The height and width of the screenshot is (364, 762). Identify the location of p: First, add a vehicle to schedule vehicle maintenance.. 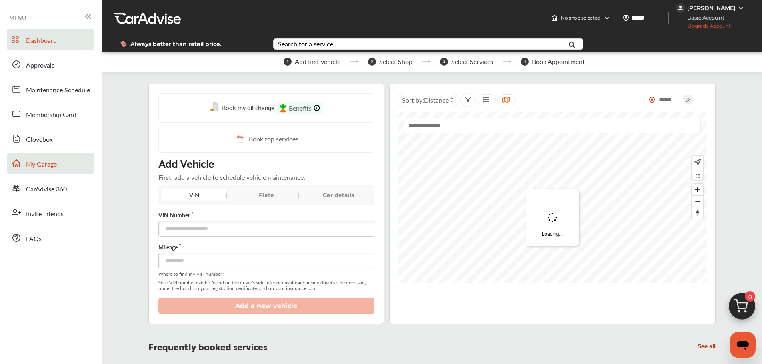
(232, 177).